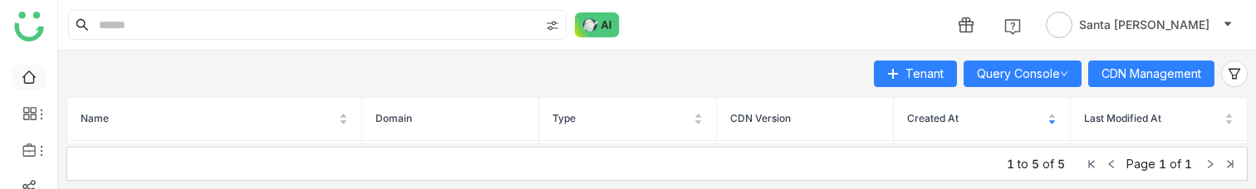 The image size is (1256, 189). I want to click on button: Query Console, so click(1022, 74).